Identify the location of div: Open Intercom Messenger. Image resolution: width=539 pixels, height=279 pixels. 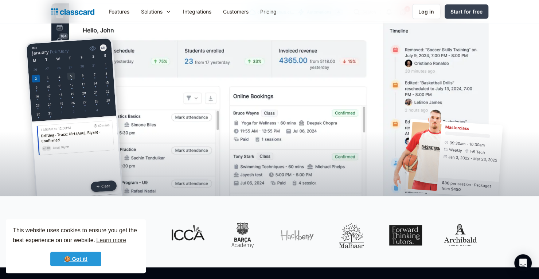
(523, 263).